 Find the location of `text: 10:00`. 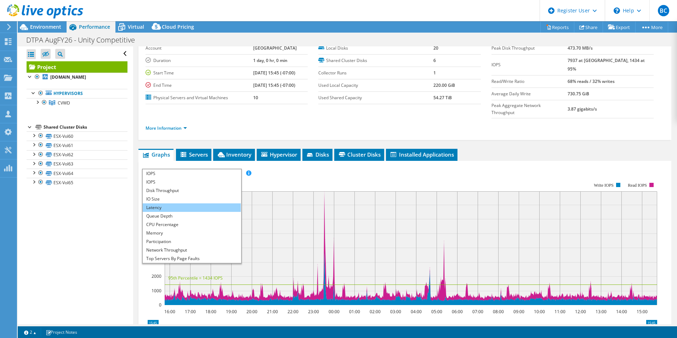

text: 10:00 is located at coordinates (539, 311).